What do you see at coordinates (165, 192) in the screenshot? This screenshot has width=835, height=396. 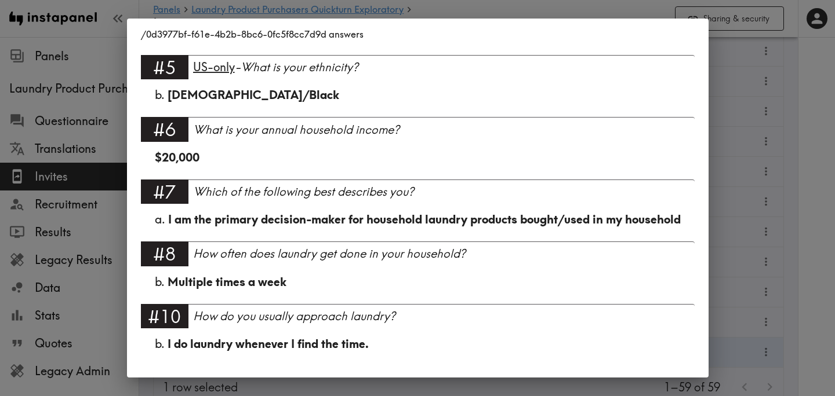 I see `div: #7` at bounding box center [165, 192].